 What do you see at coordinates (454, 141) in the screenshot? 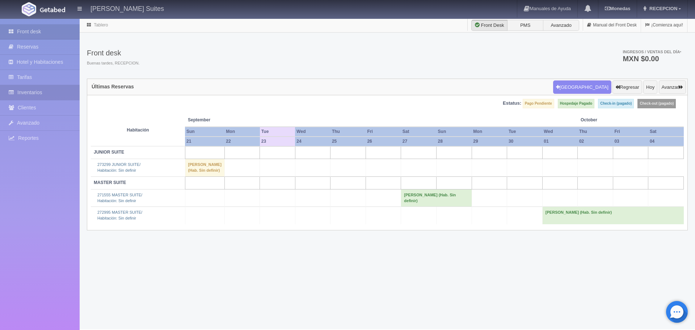
I see `th: 28` at bounding box center [454, 141].